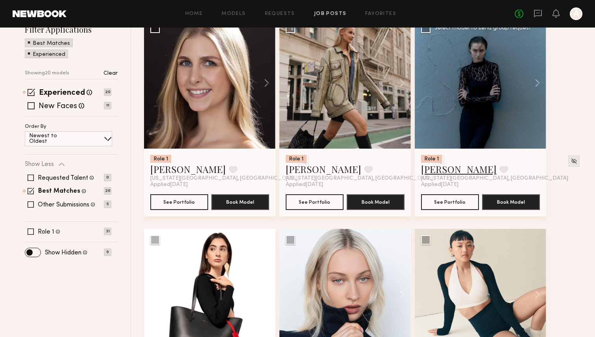  I want to click on p: 9, so click(107, 252).